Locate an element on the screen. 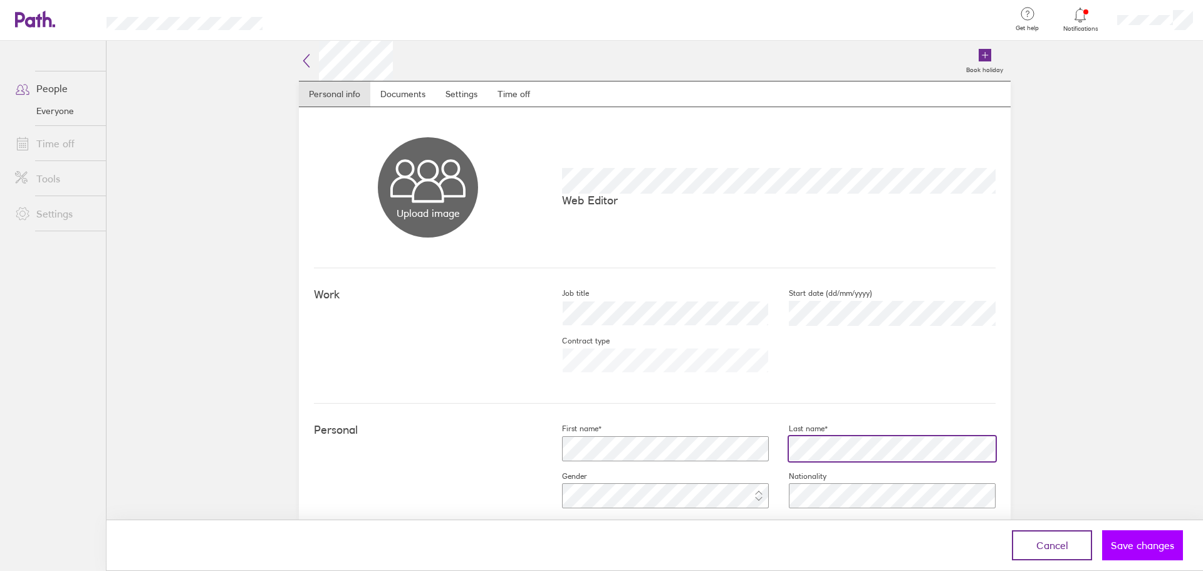  a: Notifications is located at coordinates (1080, 19).